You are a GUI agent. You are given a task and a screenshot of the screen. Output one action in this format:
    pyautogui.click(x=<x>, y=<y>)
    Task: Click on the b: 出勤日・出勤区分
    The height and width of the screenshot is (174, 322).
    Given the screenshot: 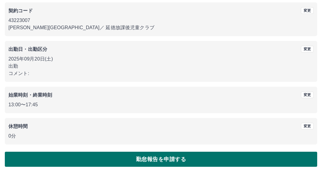 What is the action you would take?
    pyautogui.click(x=28, y=49)
    